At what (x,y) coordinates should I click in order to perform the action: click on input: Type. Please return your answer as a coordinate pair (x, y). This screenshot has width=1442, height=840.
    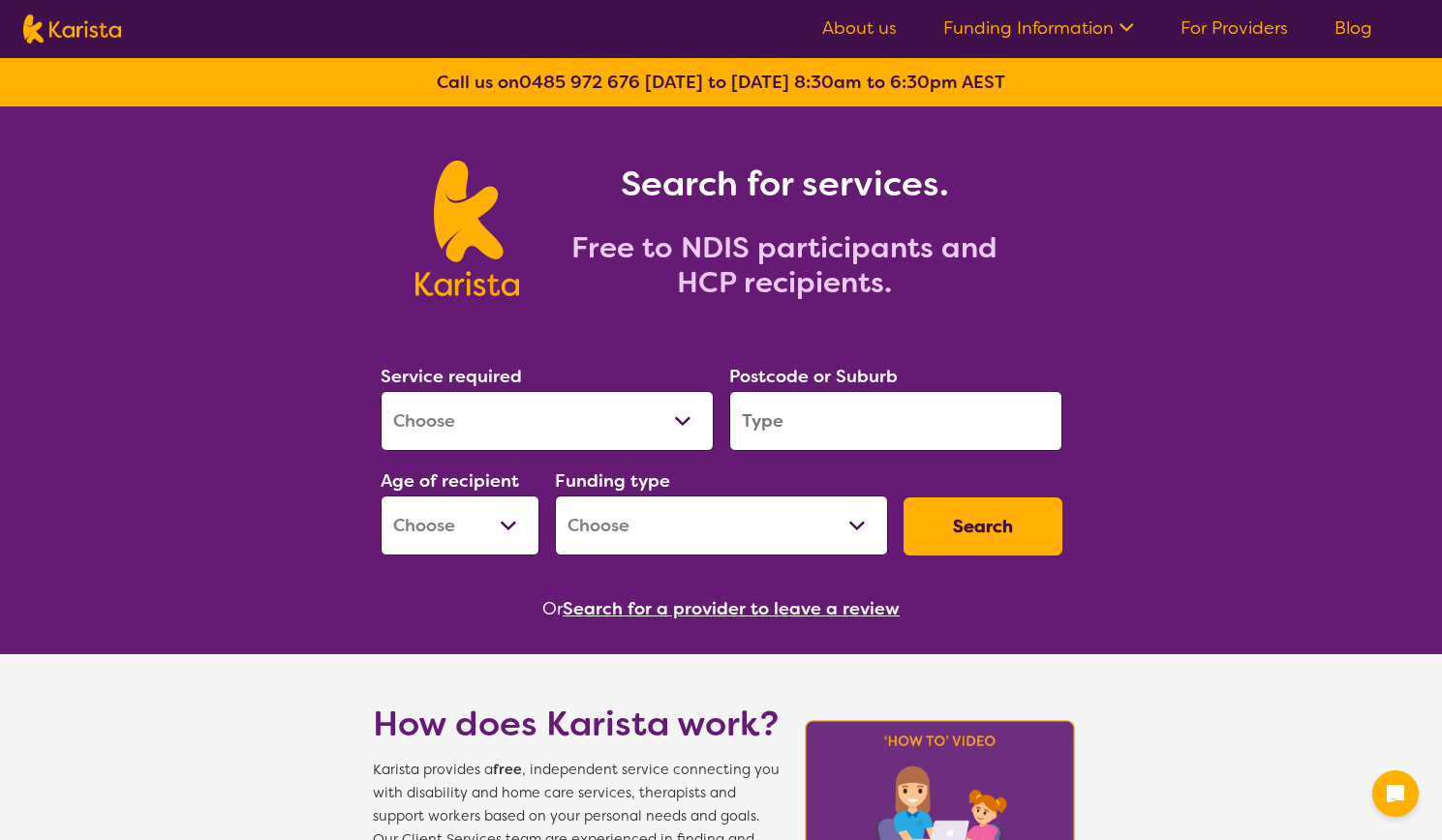
    Looking at the image, I should click on (895, 421).